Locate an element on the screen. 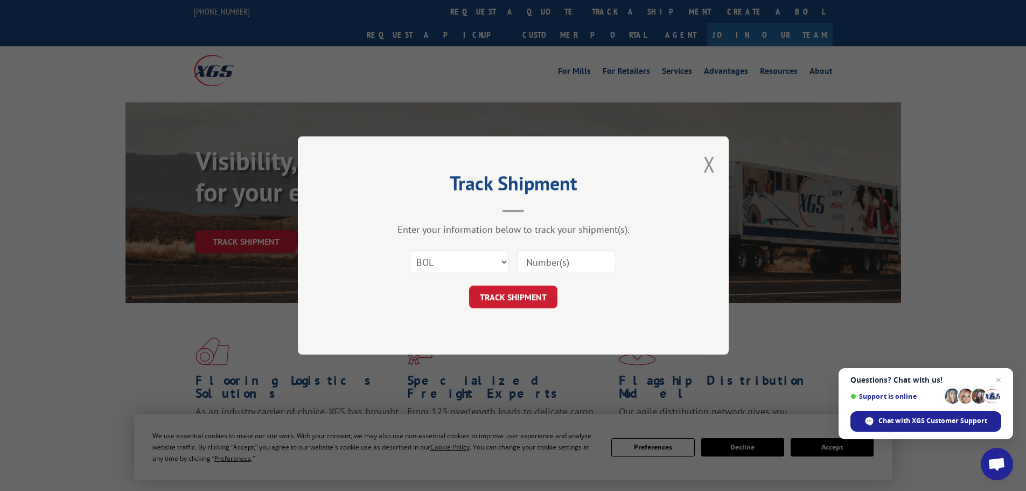  span: Chat with XGS Customer Support is located at coordinates (933, 421).